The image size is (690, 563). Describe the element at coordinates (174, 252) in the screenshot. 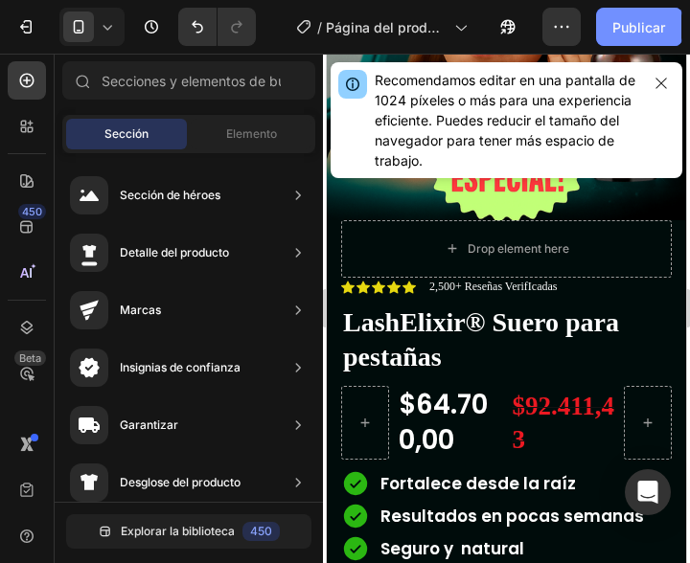

I see `font: Detalle del producto` at that location.